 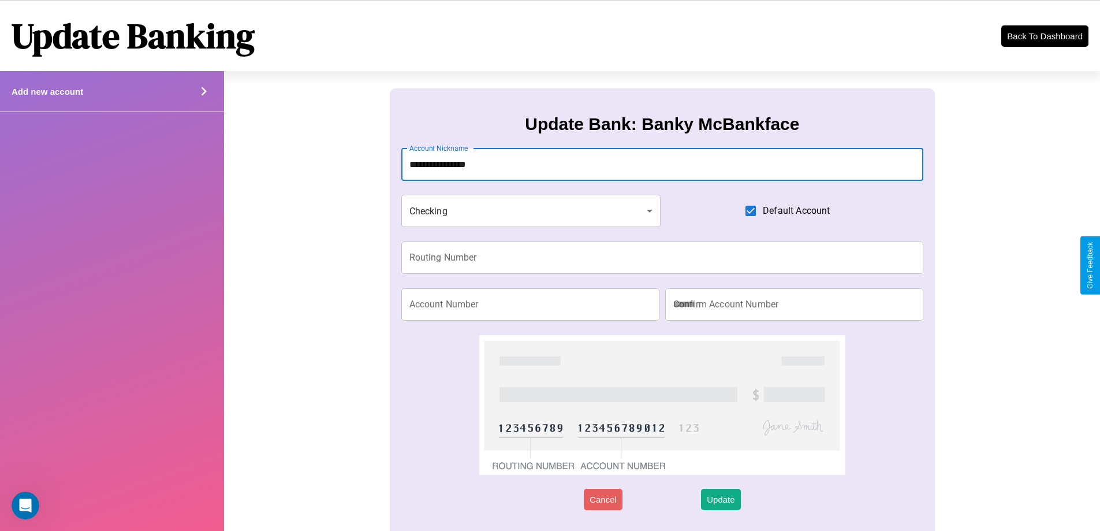 What do you see at coordinates (662, 405) in the screenshot?
I see `img: check` at bounding box center [662, 405].